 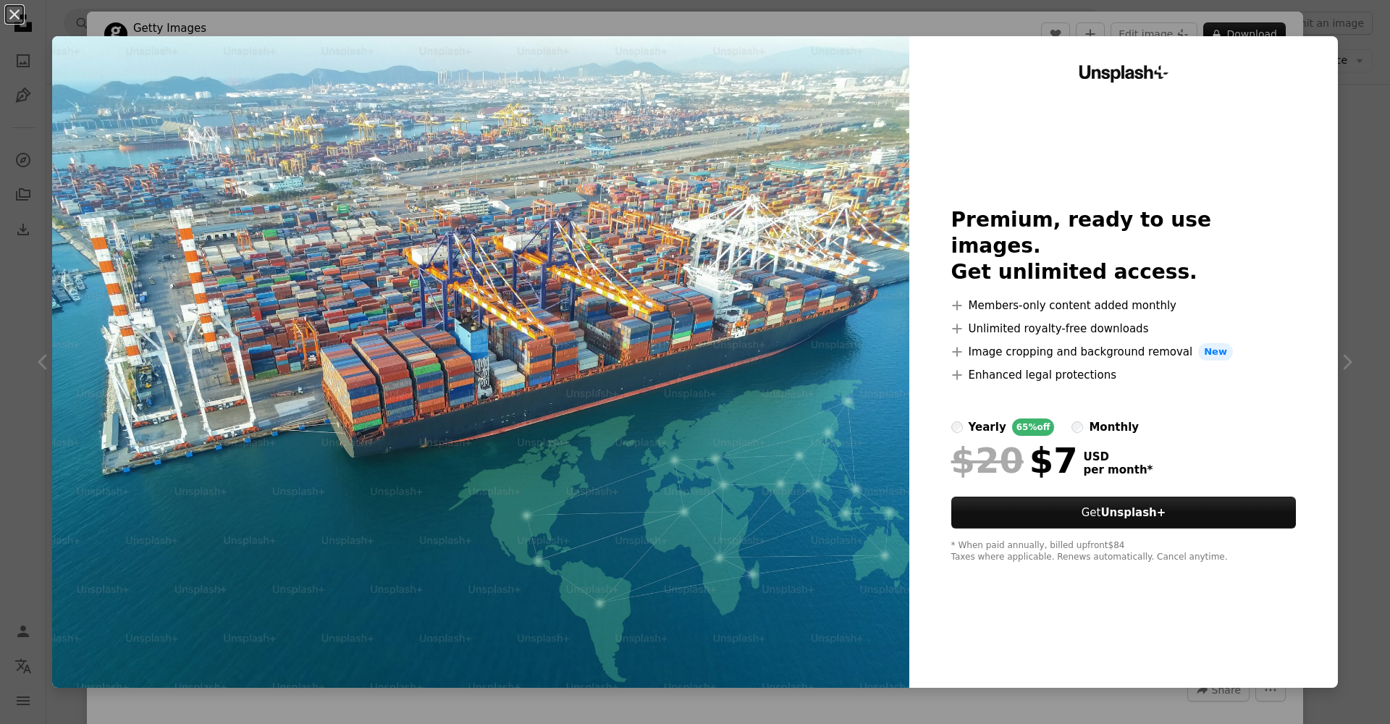 I want to click on span: New, so click(x=1215, y=352).